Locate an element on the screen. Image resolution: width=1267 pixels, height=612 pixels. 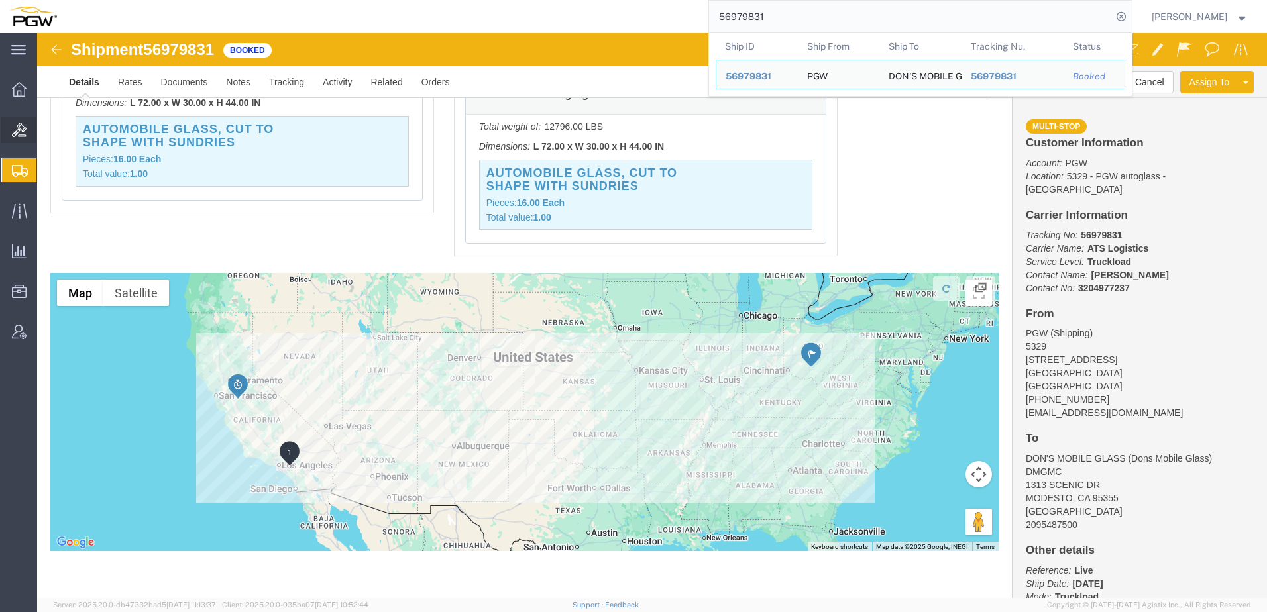
div: PGW is located at coordinates (816, 74).